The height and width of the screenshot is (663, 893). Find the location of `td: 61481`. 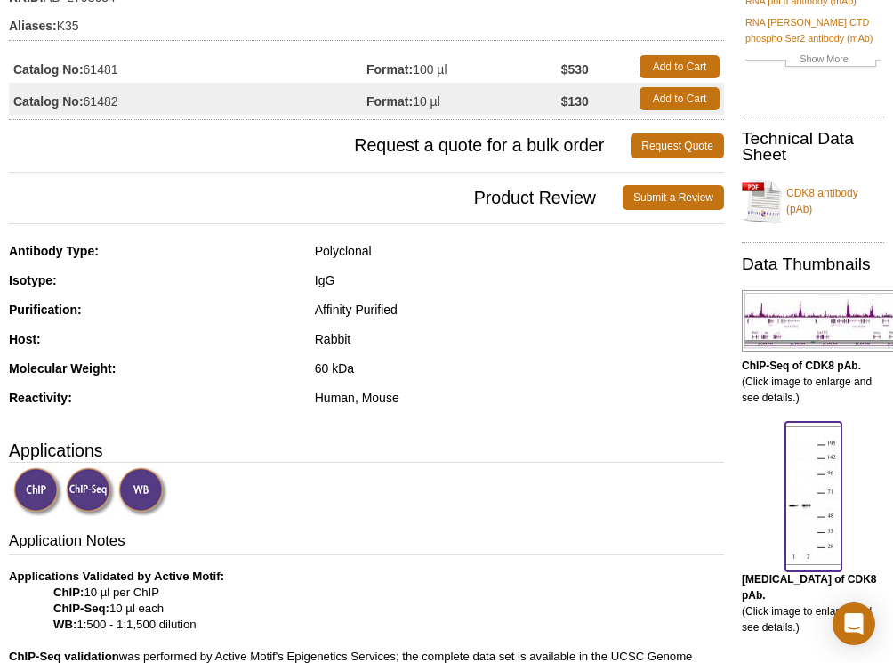

td: 61481 is located at coordinates (188, 67).